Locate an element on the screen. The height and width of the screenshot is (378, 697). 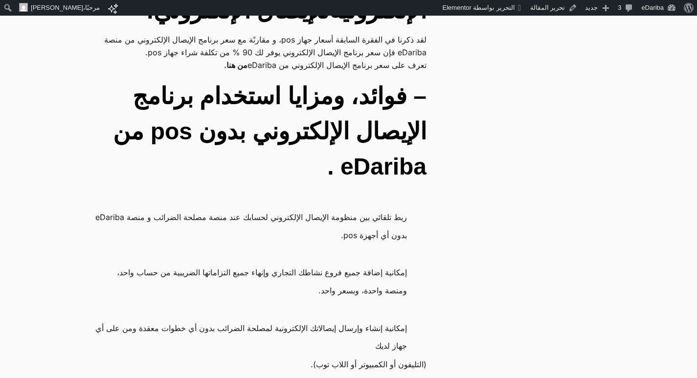
span: إمكانية إنشاء وإرسال إيصالاتك الإلكترونية لمصلحة الضرائب بدون أي خطوات معقدة ومن على أي جهاز لديك is located at coordinates (251, 338).